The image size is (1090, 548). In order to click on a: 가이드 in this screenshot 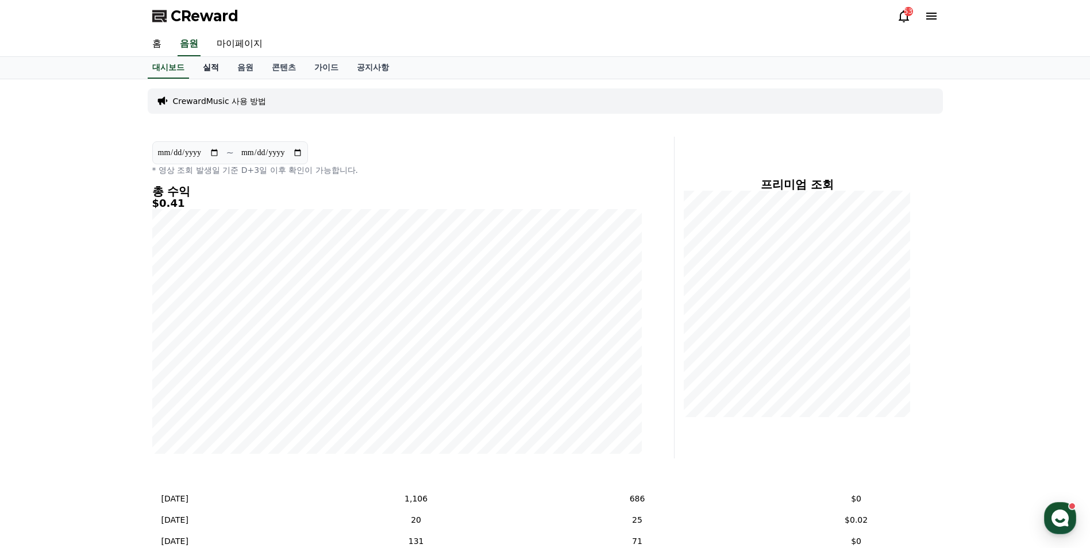, I will do `click(326, 68)`.